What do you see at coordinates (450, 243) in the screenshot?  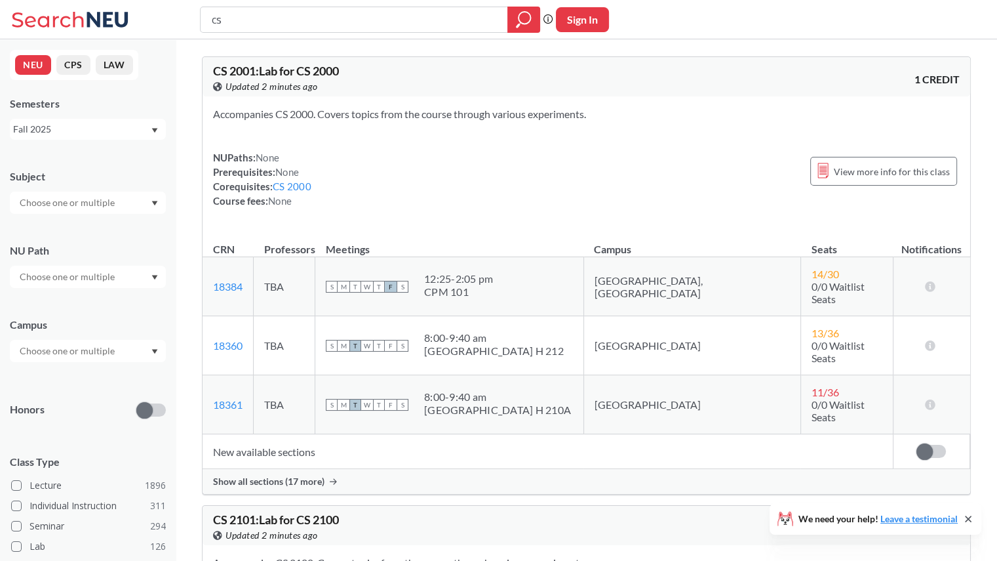 I see `th: Meetings` at bounding box center [450, 243].